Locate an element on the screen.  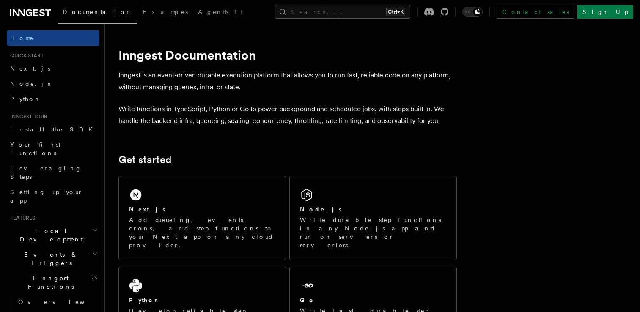
h1: Inngest Documentation is located at coordinates (288, 55).